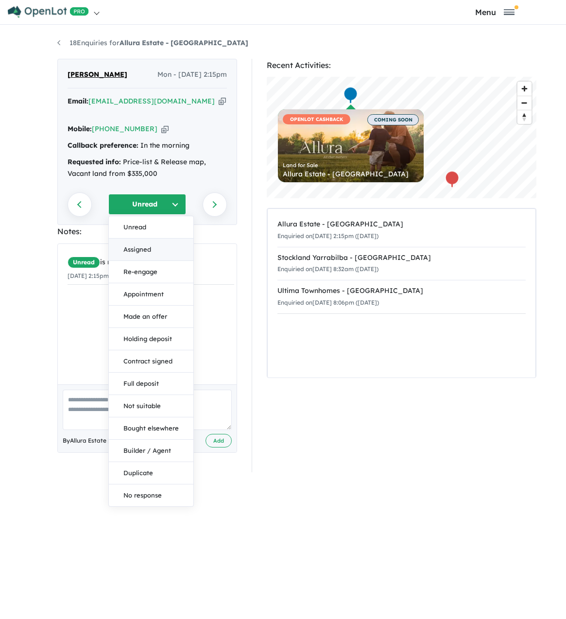 This screenshot has width=566, height=619. Describe the element at coordinates (147, 168) in the screenshot. I see `div: Price-list & Release map, Vacant land from $335,000` at that location.